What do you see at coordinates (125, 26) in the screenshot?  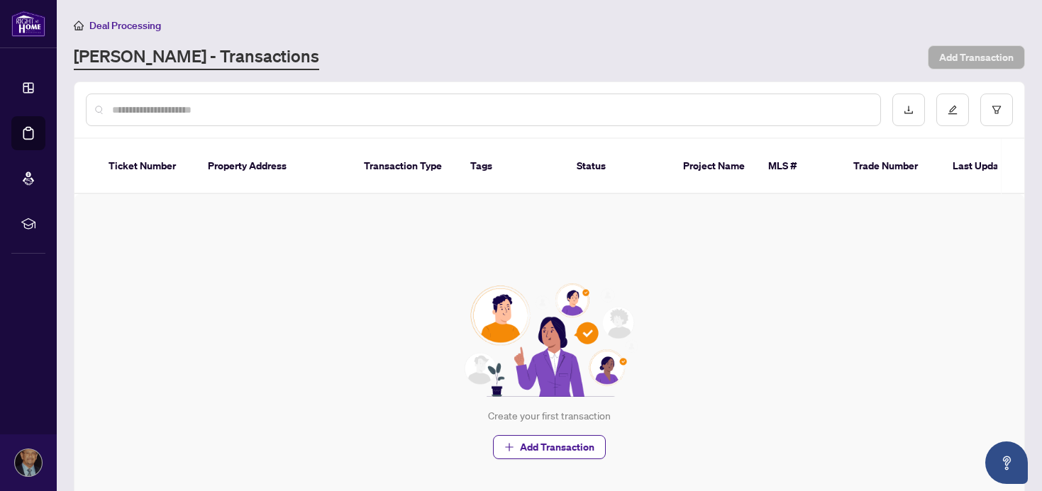 I see `span: Deal Processing` at bounding box center [125, 26].